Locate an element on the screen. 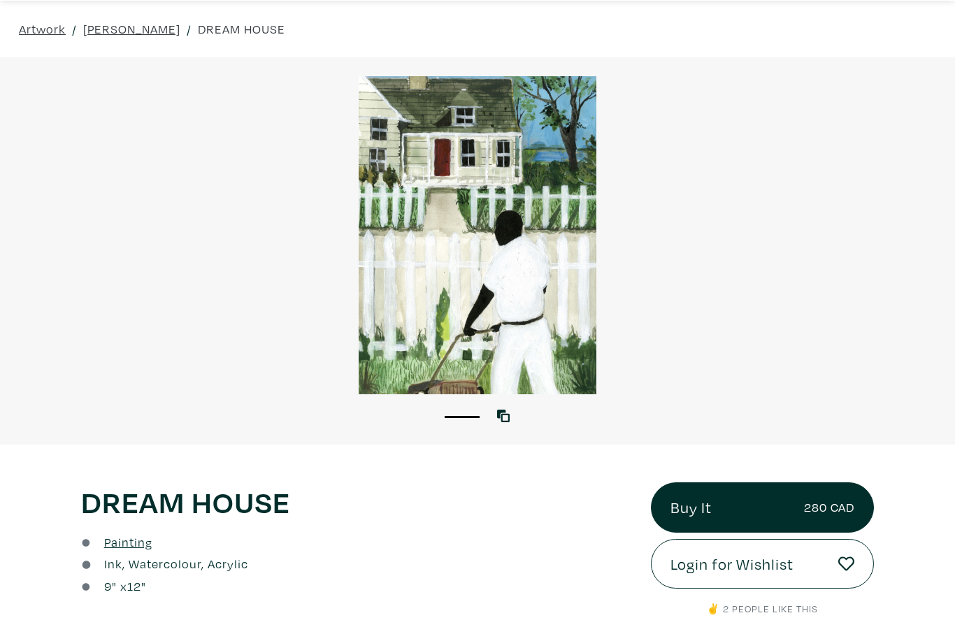 The height and width of the screenshot is (641, 955). span: Login for Wishlist is located at coordinates (732, 564).